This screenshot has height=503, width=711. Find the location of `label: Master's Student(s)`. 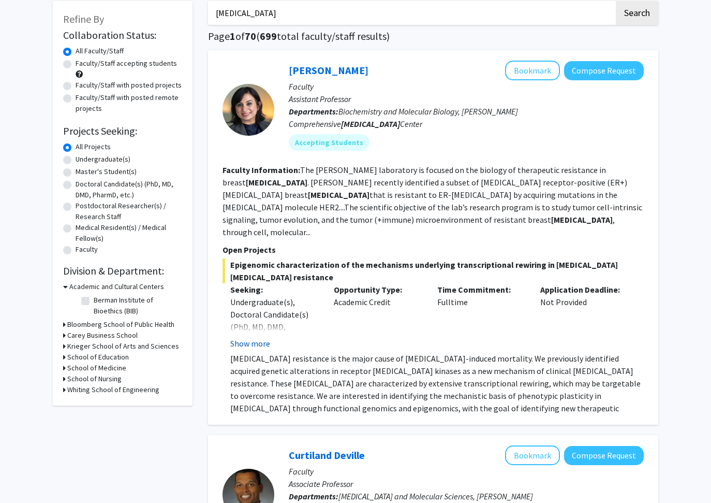

label: Master's Student(s) is located at coordinates (106, 171).